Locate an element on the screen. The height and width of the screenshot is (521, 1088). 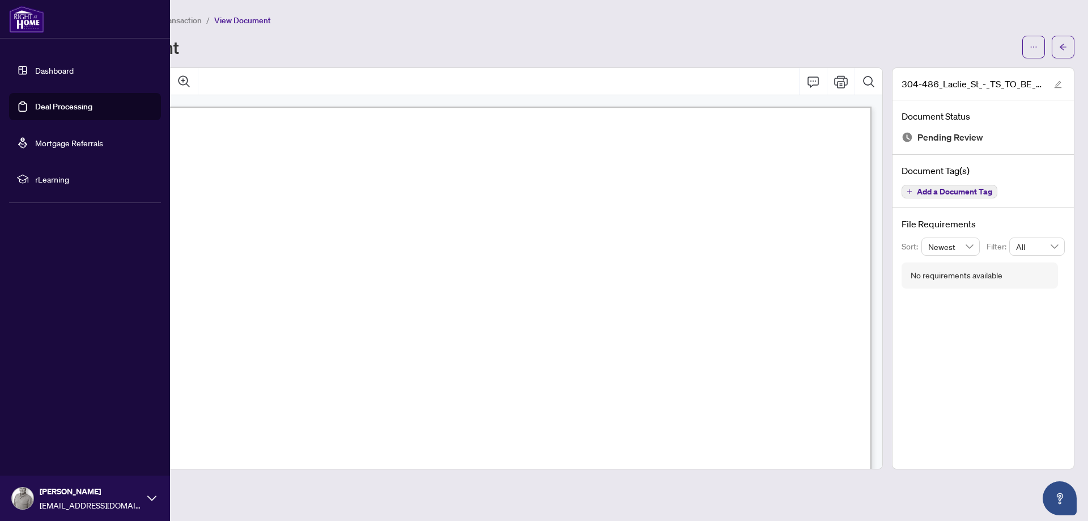
img: Document Status is located at coordinates (908, 137).